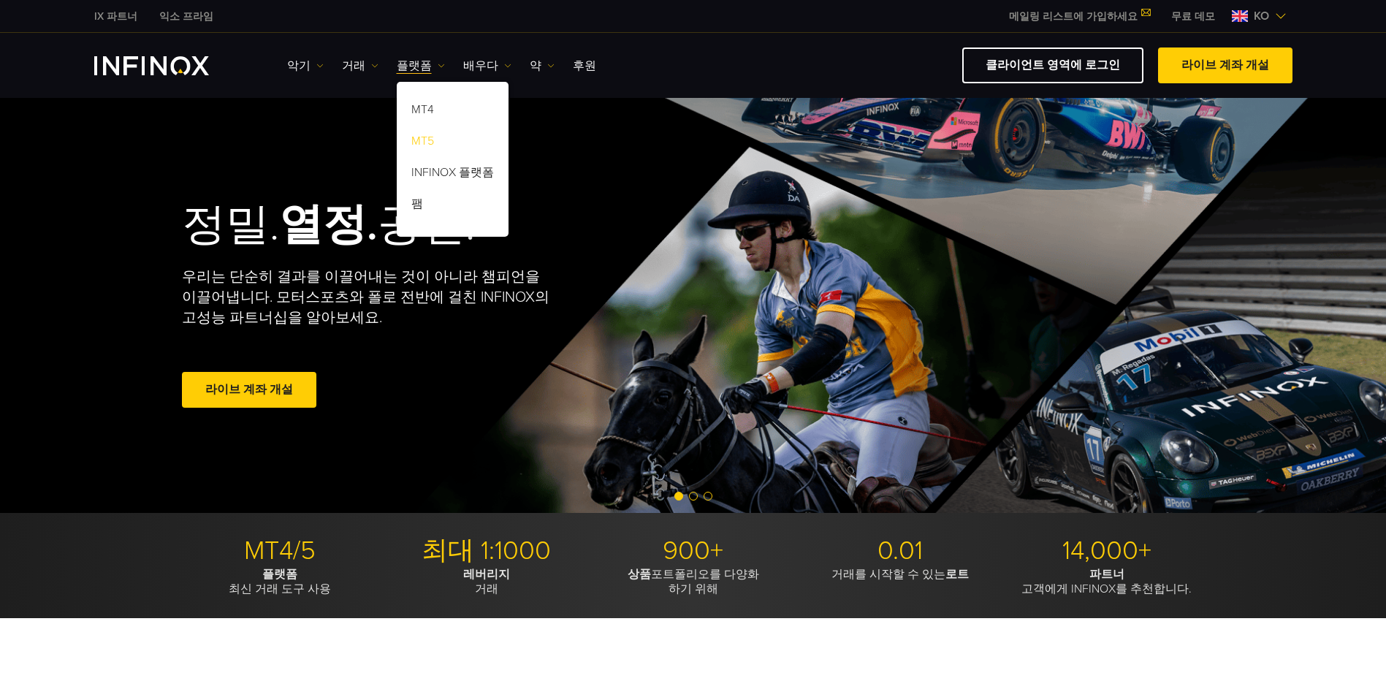 The height and width of the screenshot is (681, 1386). Describe the element at coordinates (421, 66) in the screenshot. I see `a: 플랫폼` at that location.